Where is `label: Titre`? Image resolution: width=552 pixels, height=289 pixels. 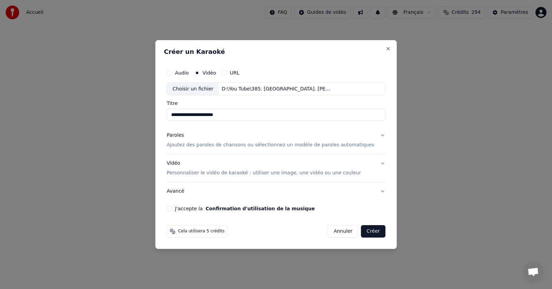
label: Titre is located at coordinates (276, 104).